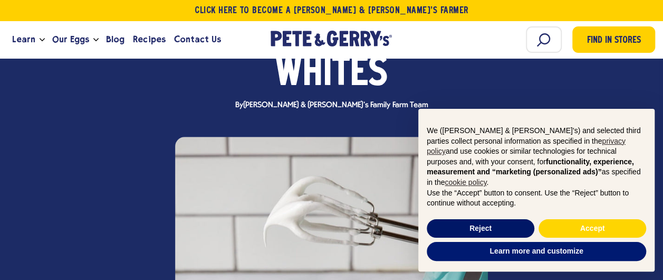 Image resolution: width=663 pixels, height=280 pixels. What do you see at coordinates (329, 42) in the screenshot?
I see `span: Leftover` at bounding box center [329, 42].